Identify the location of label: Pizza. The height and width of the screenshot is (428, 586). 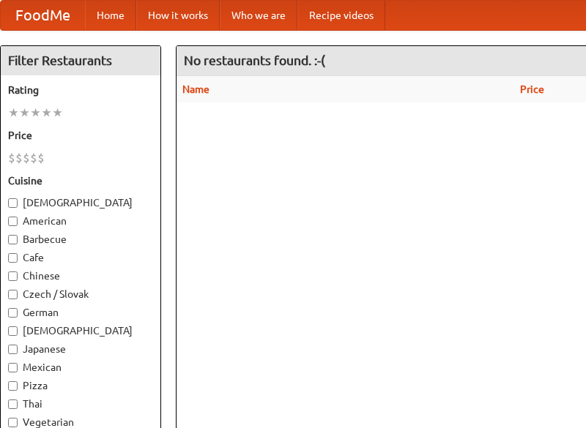
(81, 386).